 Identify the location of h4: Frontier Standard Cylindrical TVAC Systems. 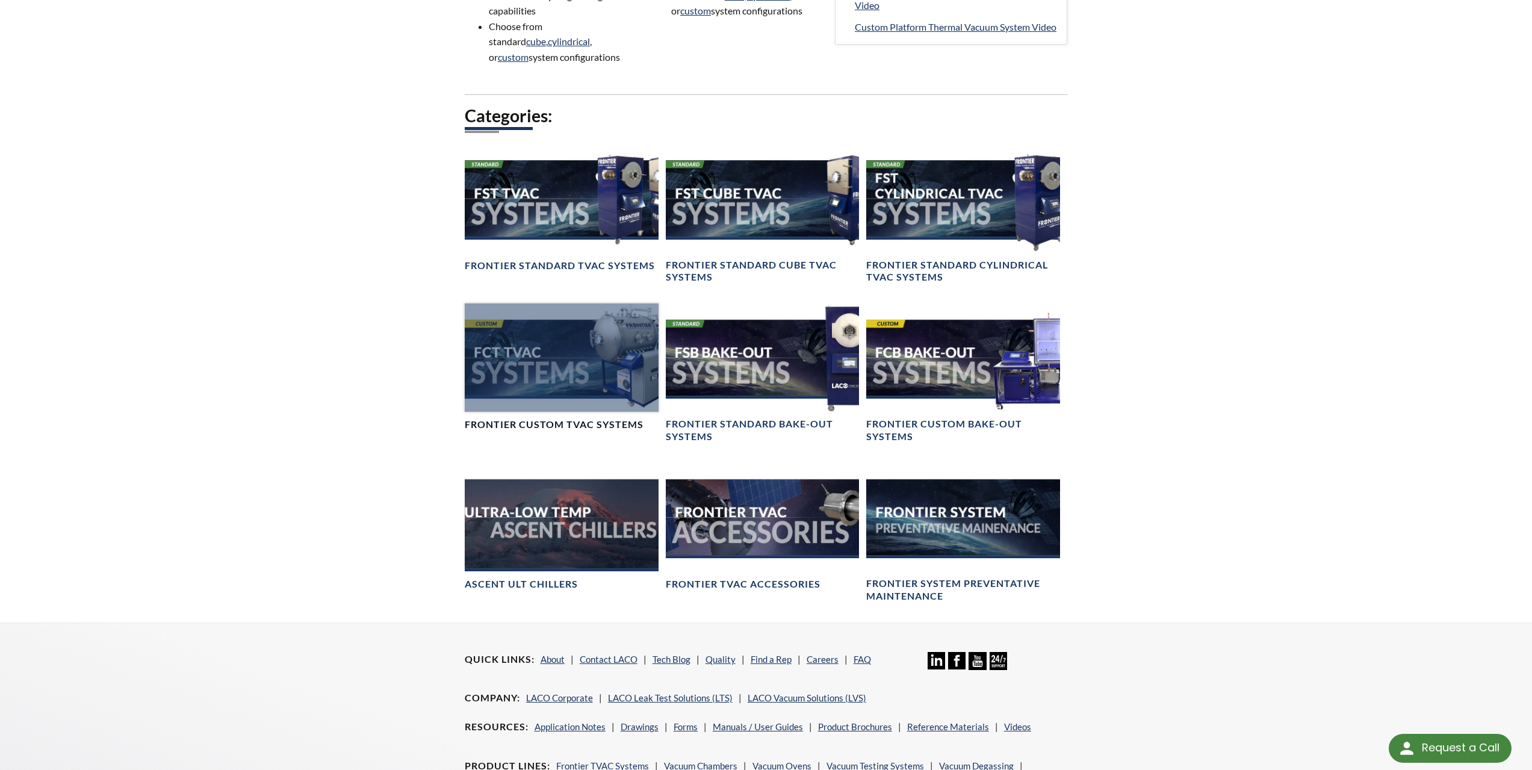
(963, 272).